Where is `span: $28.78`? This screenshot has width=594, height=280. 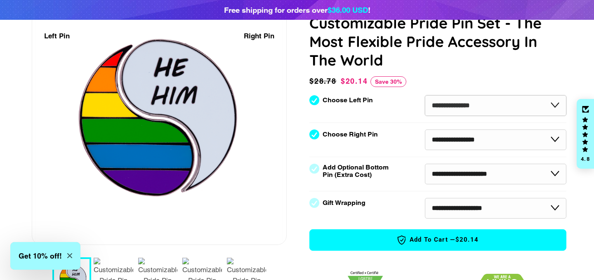 span: $28.78 is located at coordinates (324, 81).